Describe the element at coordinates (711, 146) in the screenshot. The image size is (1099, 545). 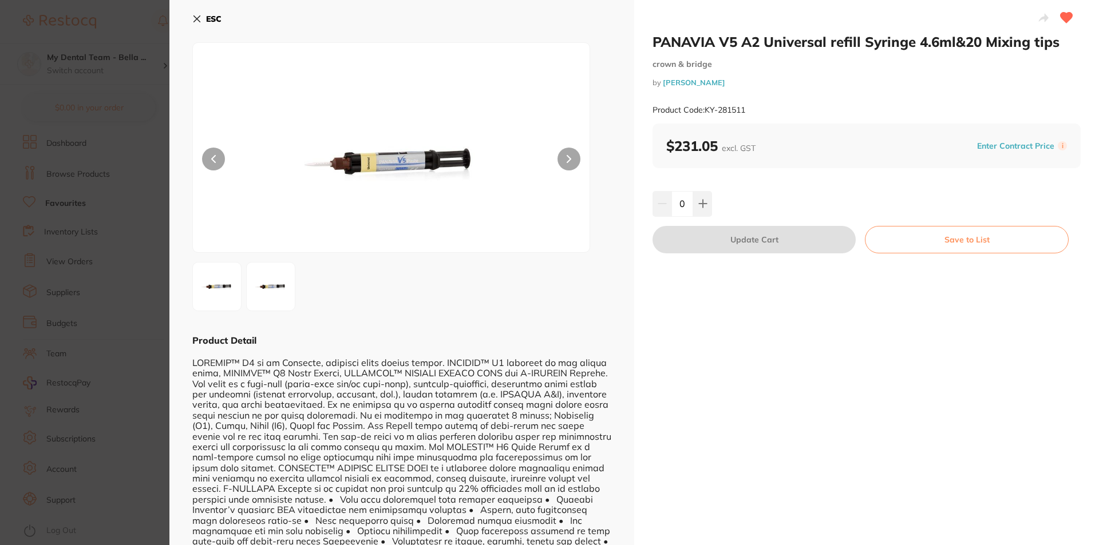
I see `b: $231.05` at that location.